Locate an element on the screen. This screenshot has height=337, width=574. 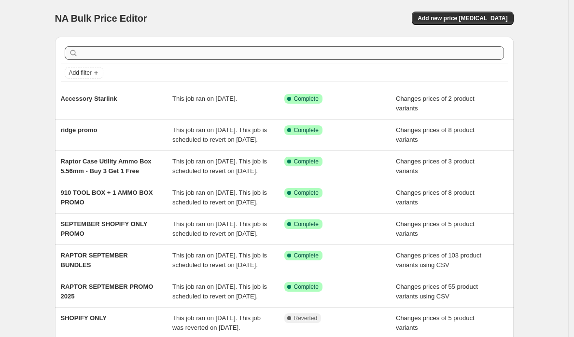
span: RAPTOR SEPTEMBER BUNDLES is located at coordinates (94, 260).